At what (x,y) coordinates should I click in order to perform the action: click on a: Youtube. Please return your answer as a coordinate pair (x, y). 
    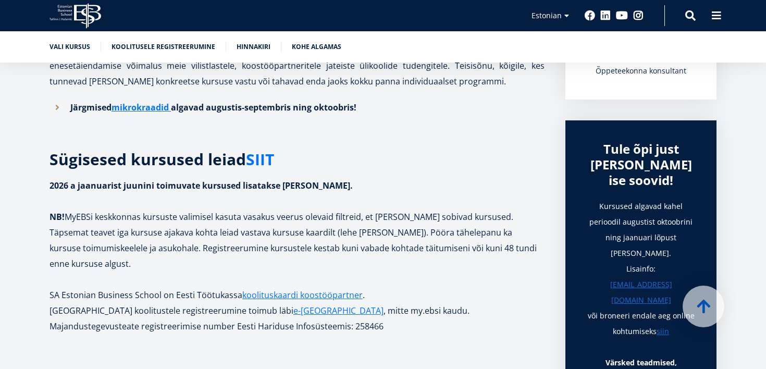
    Looking at the image, I should click on (621, 16).